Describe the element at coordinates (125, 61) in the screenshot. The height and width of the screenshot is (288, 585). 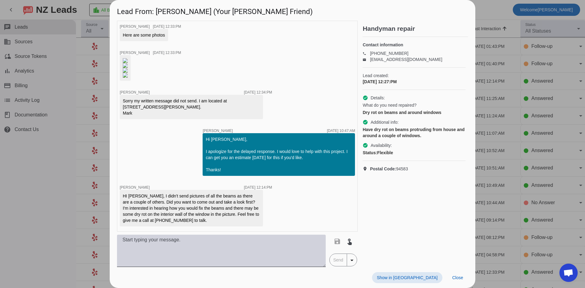
I see `img: n_3IsbmVuk4f-ynLxUgy5A` at that location.